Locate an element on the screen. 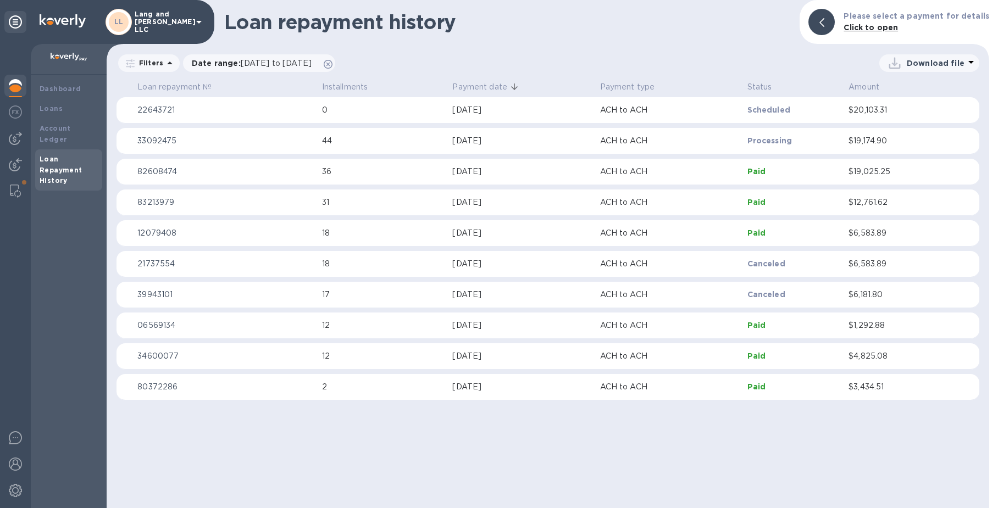 Image resolution: width=998 pixels, height=508 pixels. p: $19,174.90 is located at coordinates (895, 141).